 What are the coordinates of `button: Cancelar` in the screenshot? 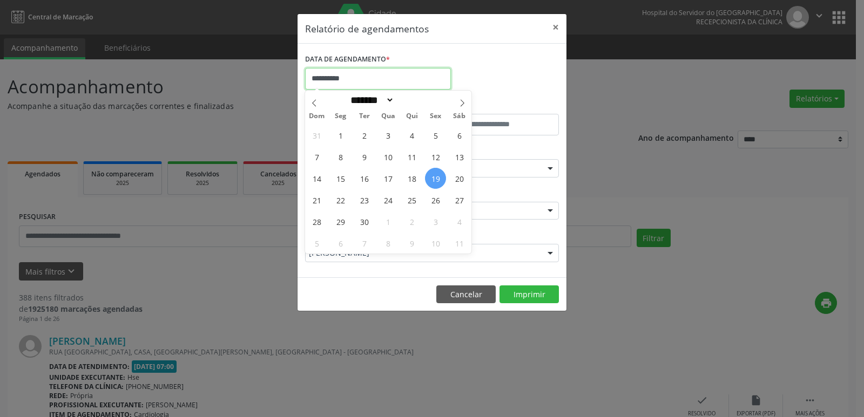 It's located at (466, 295).